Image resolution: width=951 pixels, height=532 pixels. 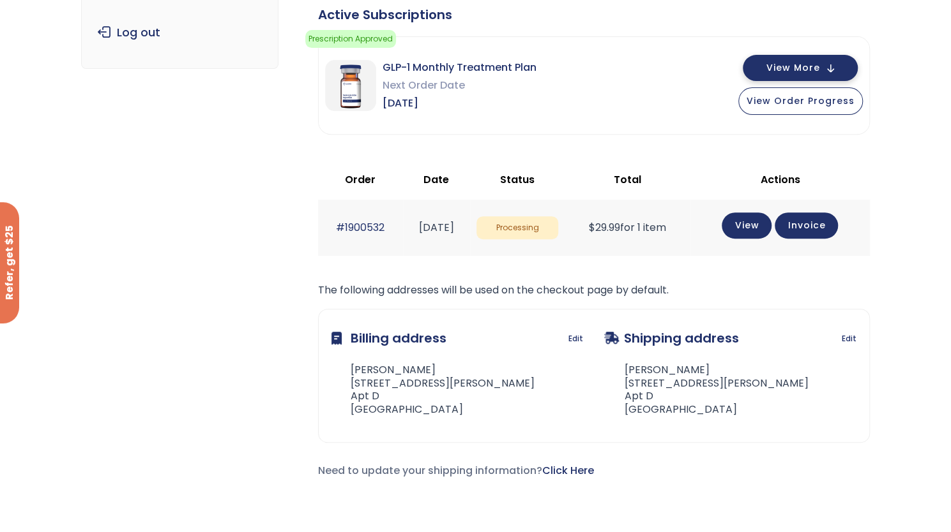 What do you see at coordinates (517, 228) in the screenshot?
I see `span: Processing` at bounding box center [517, 228].